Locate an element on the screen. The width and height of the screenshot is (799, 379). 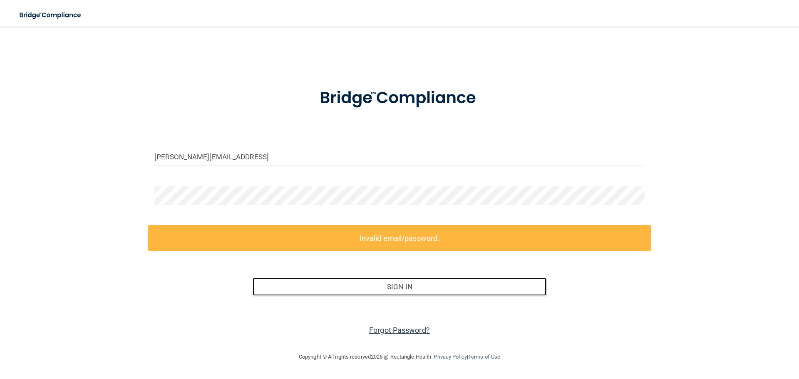
input: Email is located at coordinates (400, 157).